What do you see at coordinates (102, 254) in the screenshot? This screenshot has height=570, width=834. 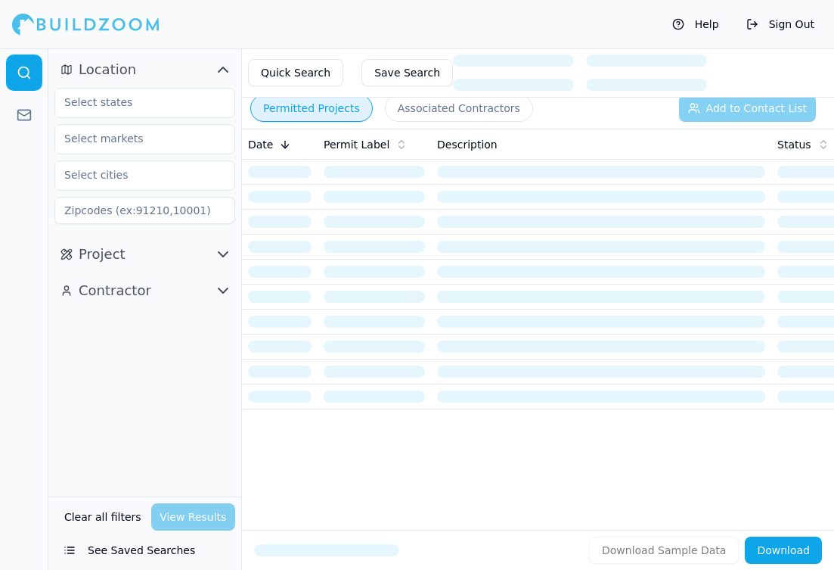 I see `span: Project` at bounding box center [102, 254].